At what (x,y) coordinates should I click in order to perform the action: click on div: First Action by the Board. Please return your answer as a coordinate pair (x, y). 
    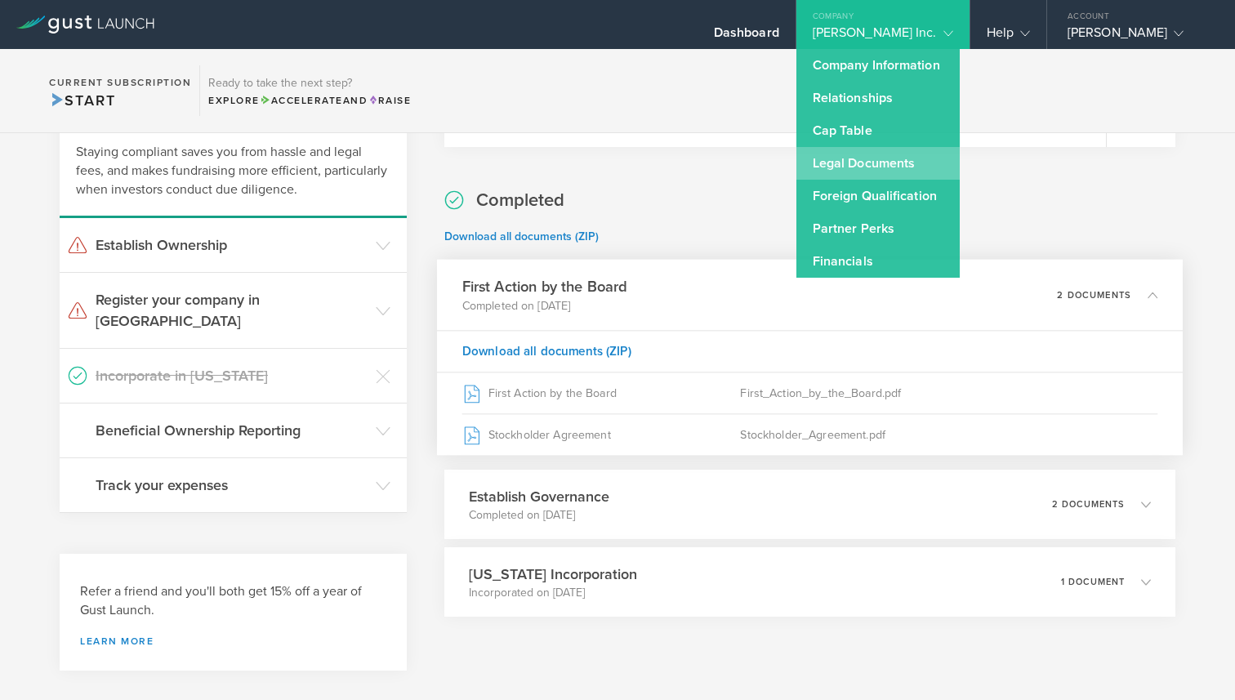
    Looking at the image, I should click on (600, 393).